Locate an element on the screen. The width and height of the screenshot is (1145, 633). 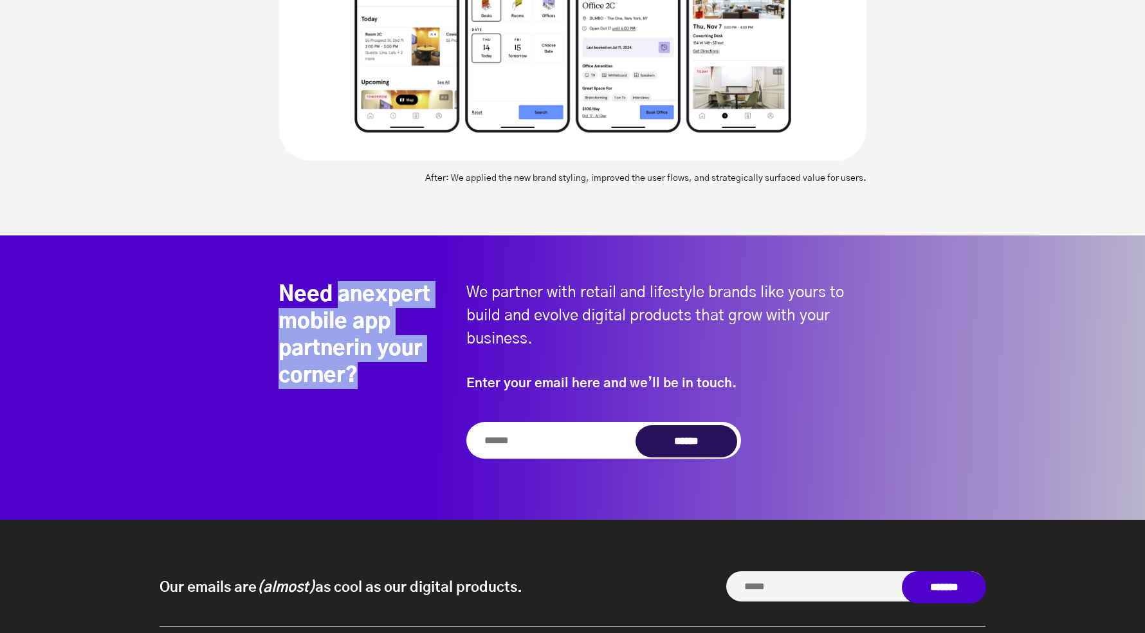
i: (almost) is located at coordinates (286, 587).